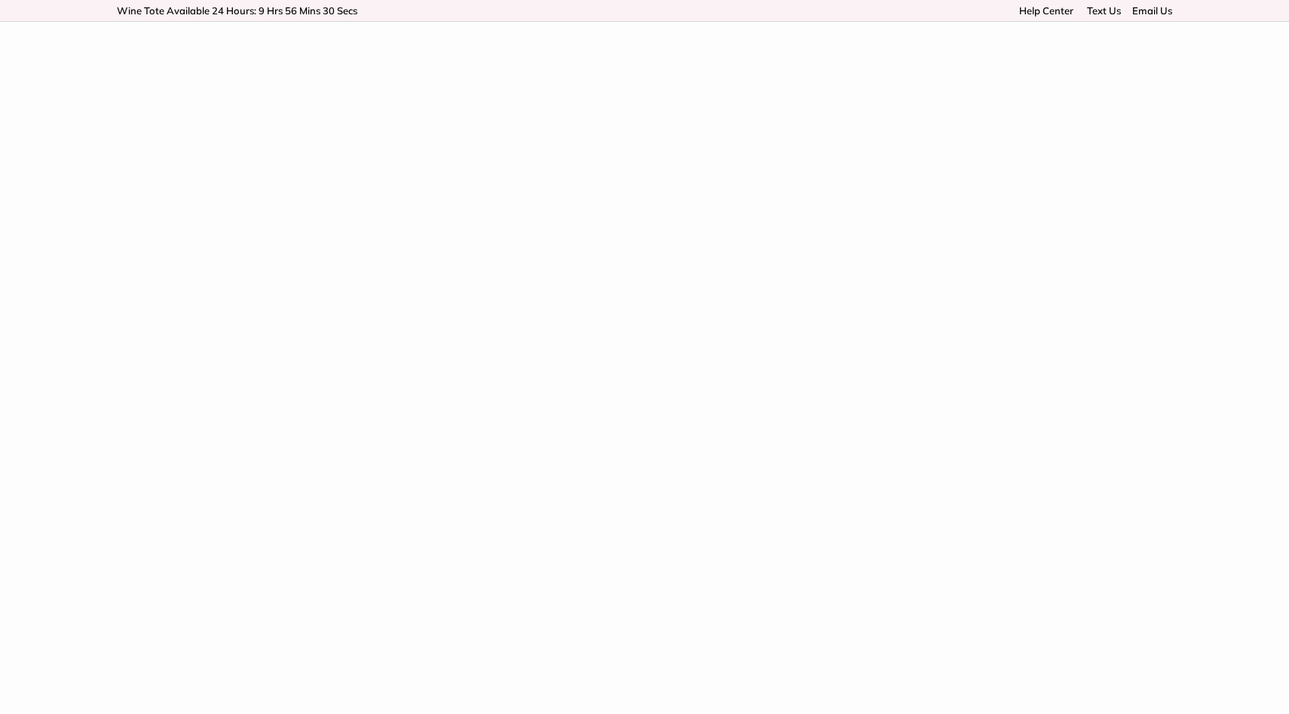  I want to click on span: 9, so click(262, 11).